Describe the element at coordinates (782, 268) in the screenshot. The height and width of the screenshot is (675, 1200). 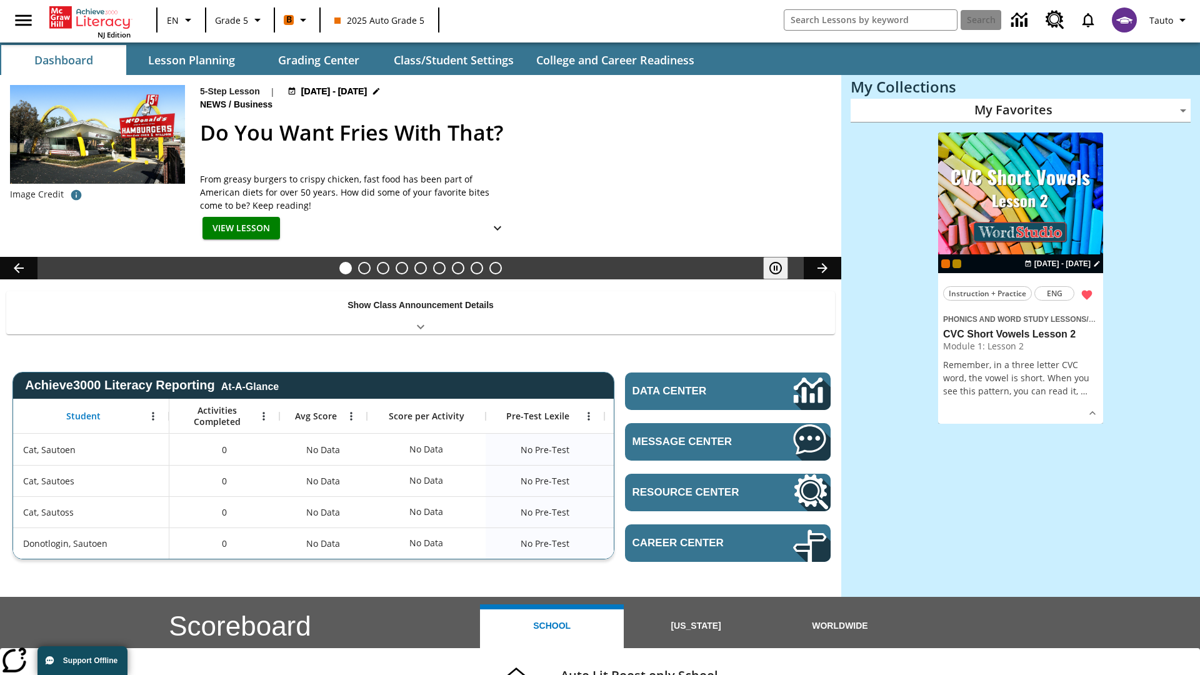
I see `div: Pause` at that location.